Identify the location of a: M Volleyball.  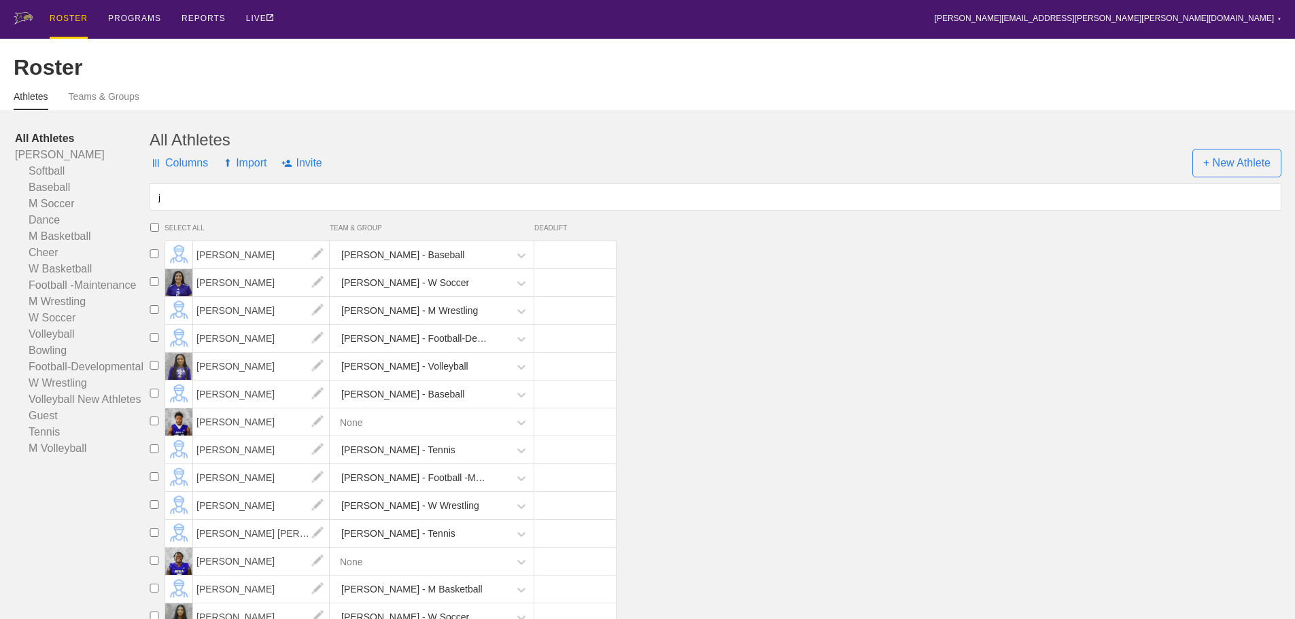
(82, 449).